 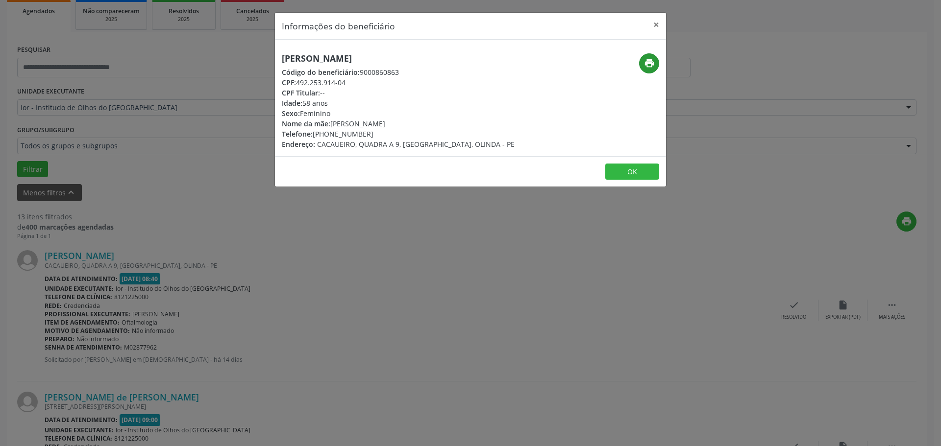 What do you see at coordinates (301, 93) in the screenshot?
I see `span: CPF Titular:` at bounding box center [301, 93].